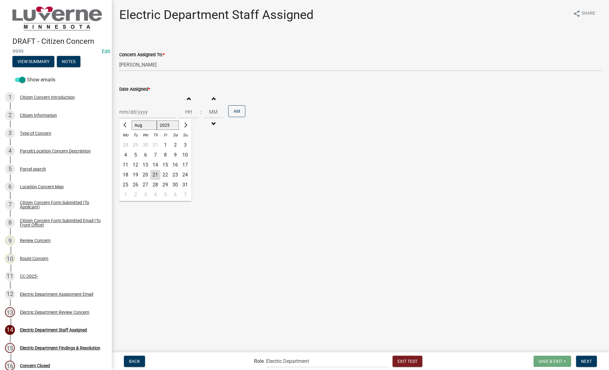 Image resolution: width=609 pixels, height=370 pixels. I want to click on div: Sunday, August 24, 2025, so click(185, 175).